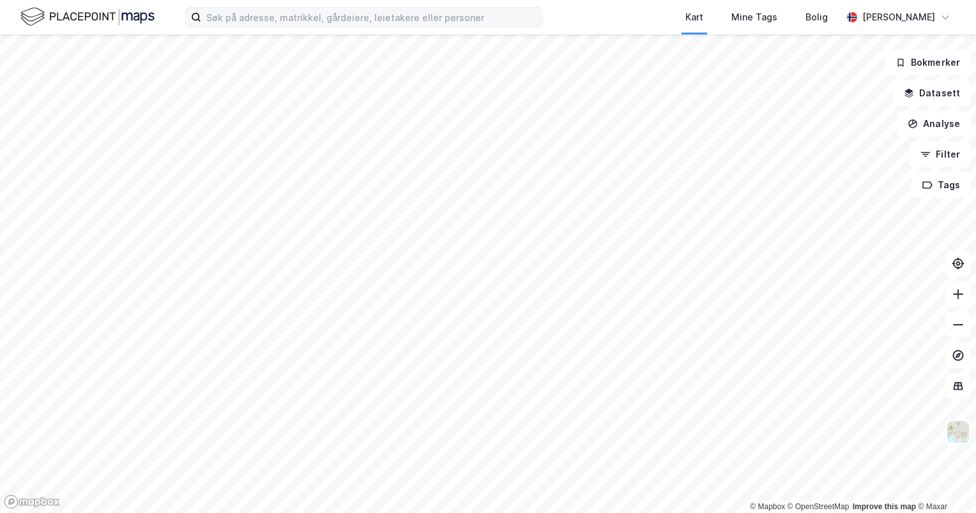 This screenshot has height=513, width=976. I want to click on button: Filter, so click(940, 155).